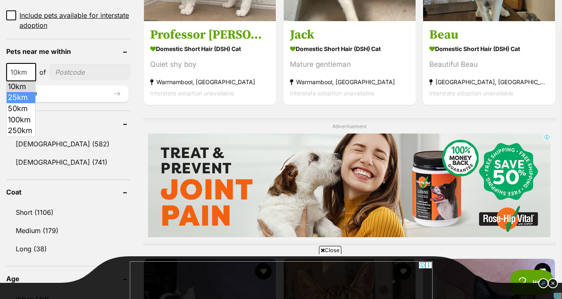 The height and width of the screenshot is (299, 562). What do you see at coordinates (350, 64) in the screenshot?
I see `div: Mature gentleman` at bounding box center [350, 64].